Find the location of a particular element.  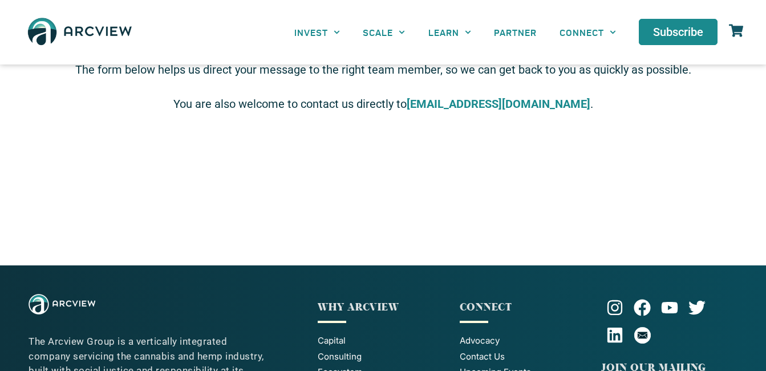

p: WHY ARCVIEW is located at coordinates (383, 307).